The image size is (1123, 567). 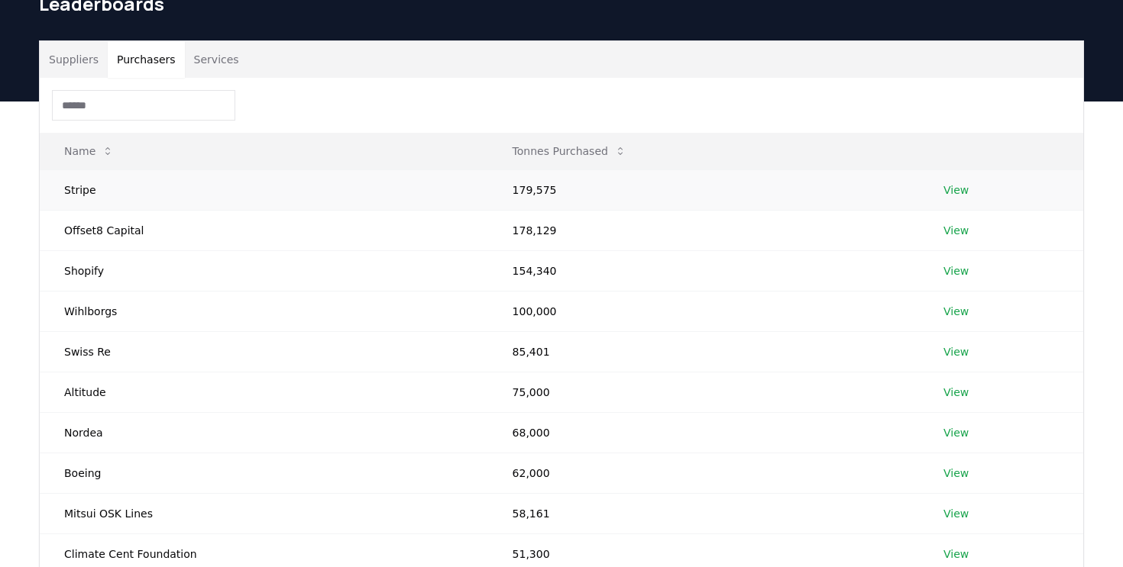 I want to click on button: Name, so click(x=89, y=151).